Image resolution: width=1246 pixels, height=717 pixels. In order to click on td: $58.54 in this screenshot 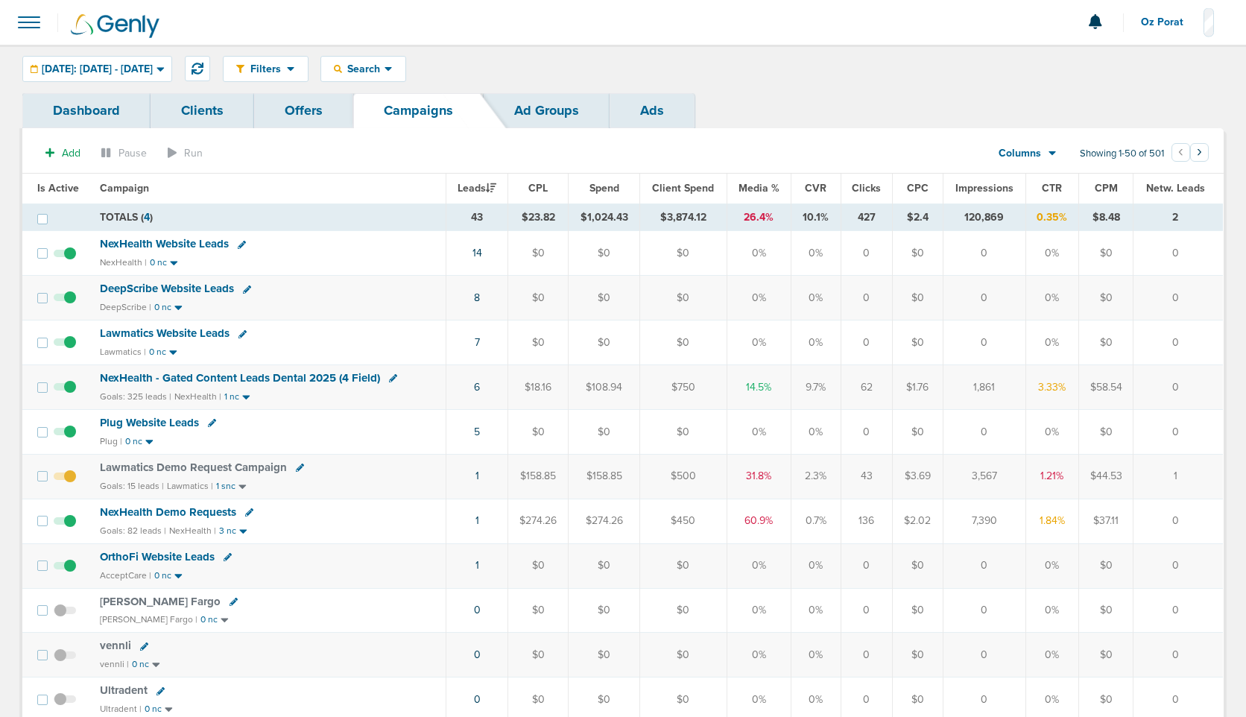, I will do `click(1105, 388)`.